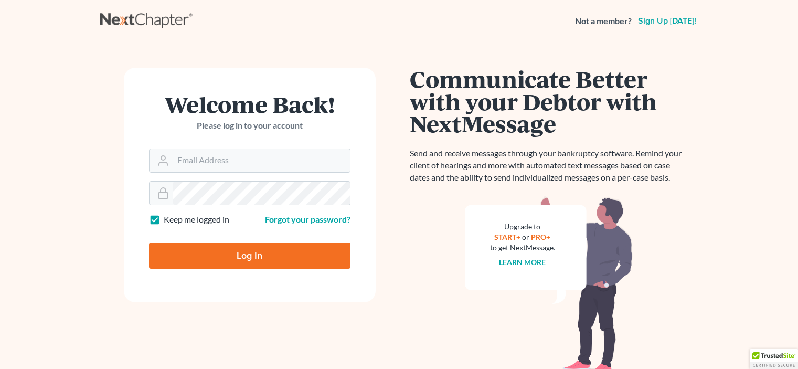 This screenshot has width=798, height=369. What do you see at coordinates (549, 165) in the screenshot?
I see `p: Send and receive messages through your bankruptcy software. Remind your client of hearings and mo...` at bounding box center [549, 165].